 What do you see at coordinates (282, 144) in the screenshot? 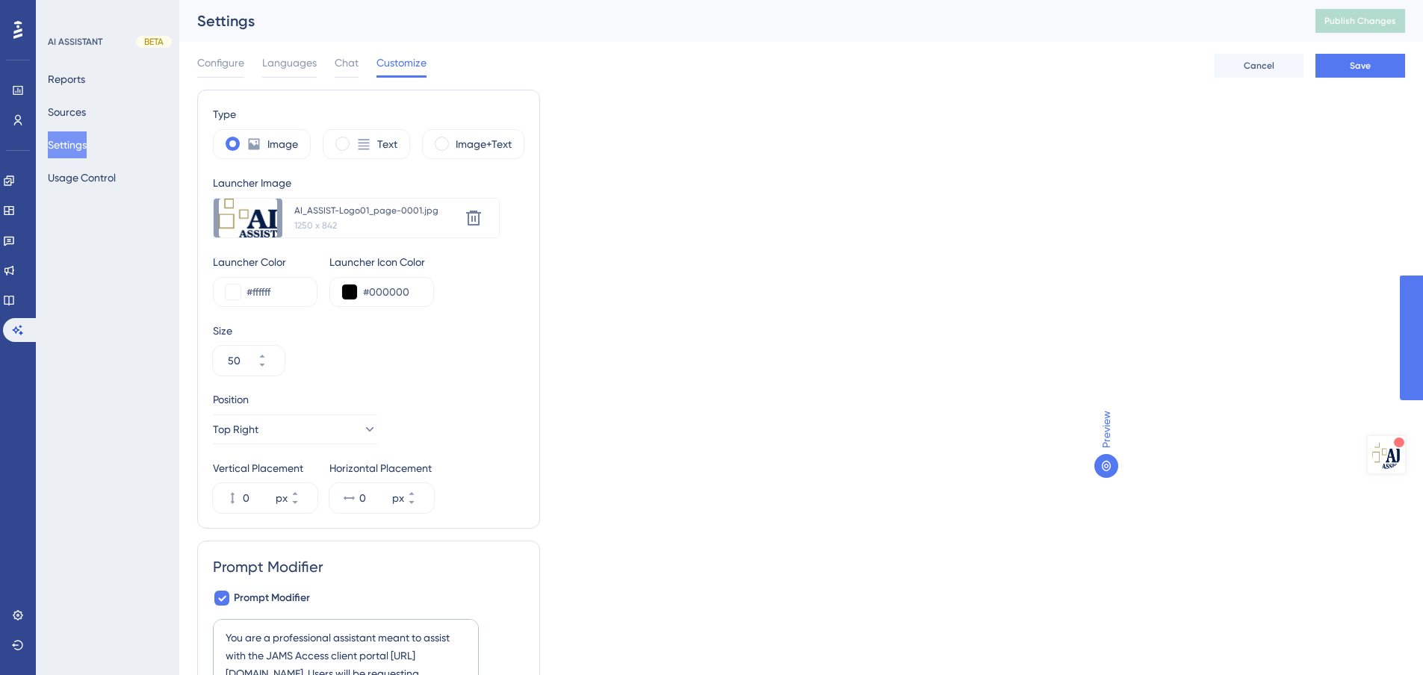
I see `label: Image` at bounding box center [282, 144].